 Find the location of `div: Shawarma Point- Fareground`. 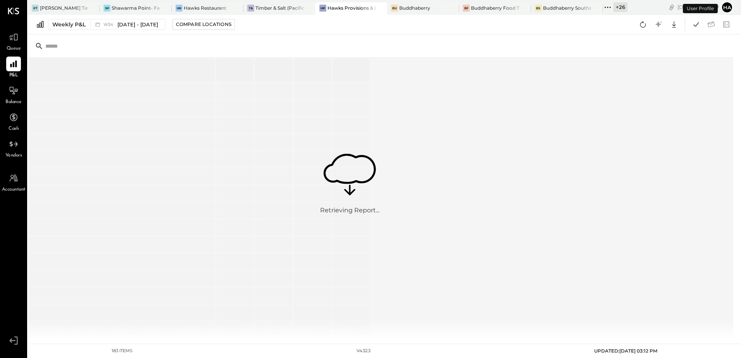

div: Shawarma Point- Fareground is located at coordinates (136, 8).